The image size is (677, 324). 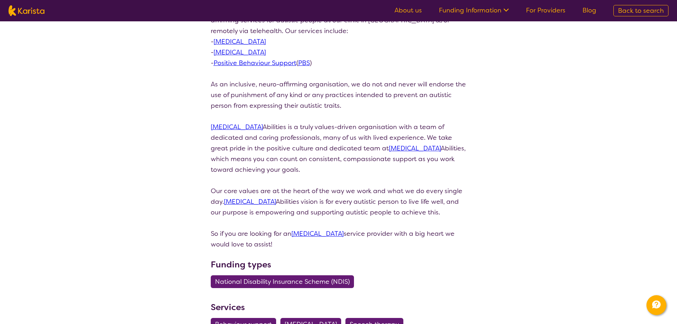 What do you see at coordinates (408, 10) in the screenshot?
I see `a: About us` at bounding box center [408, 10].